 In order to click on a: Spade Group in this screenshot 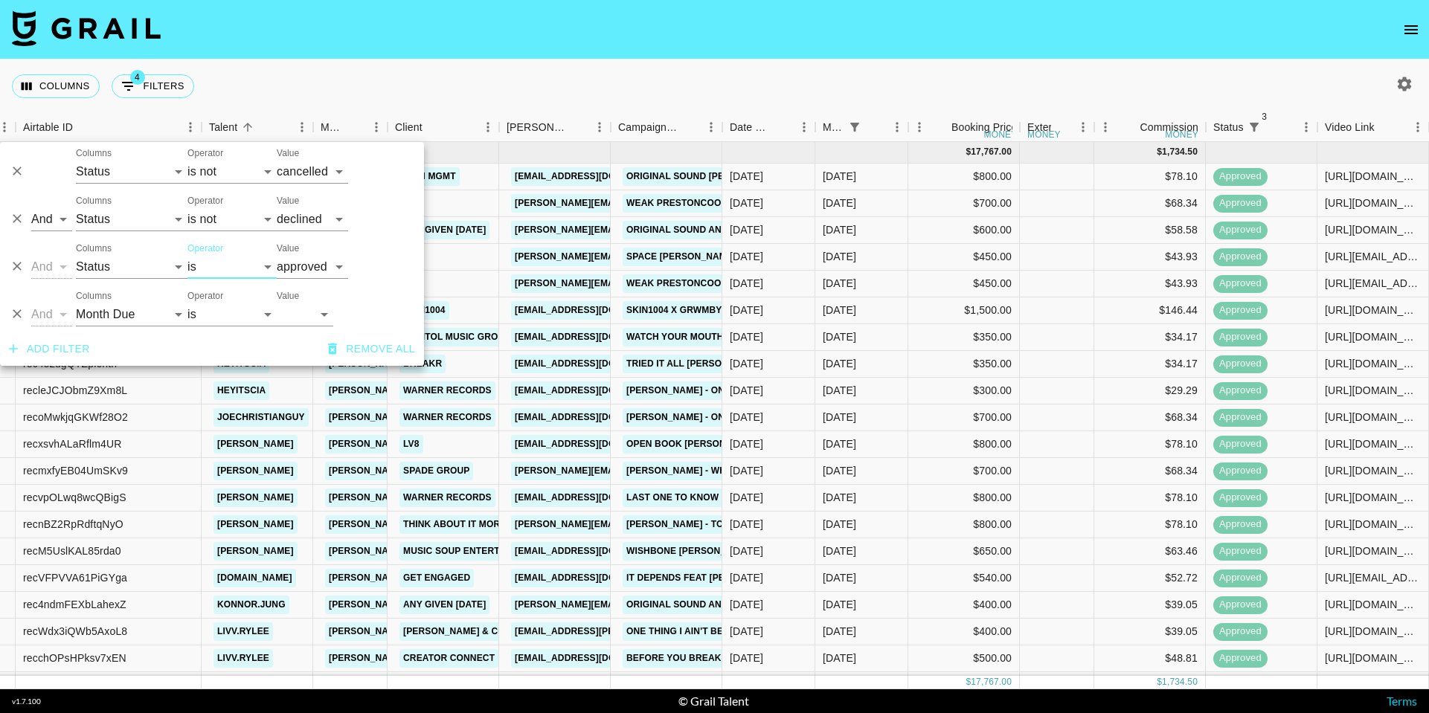, I will do `click(436, 471)`.